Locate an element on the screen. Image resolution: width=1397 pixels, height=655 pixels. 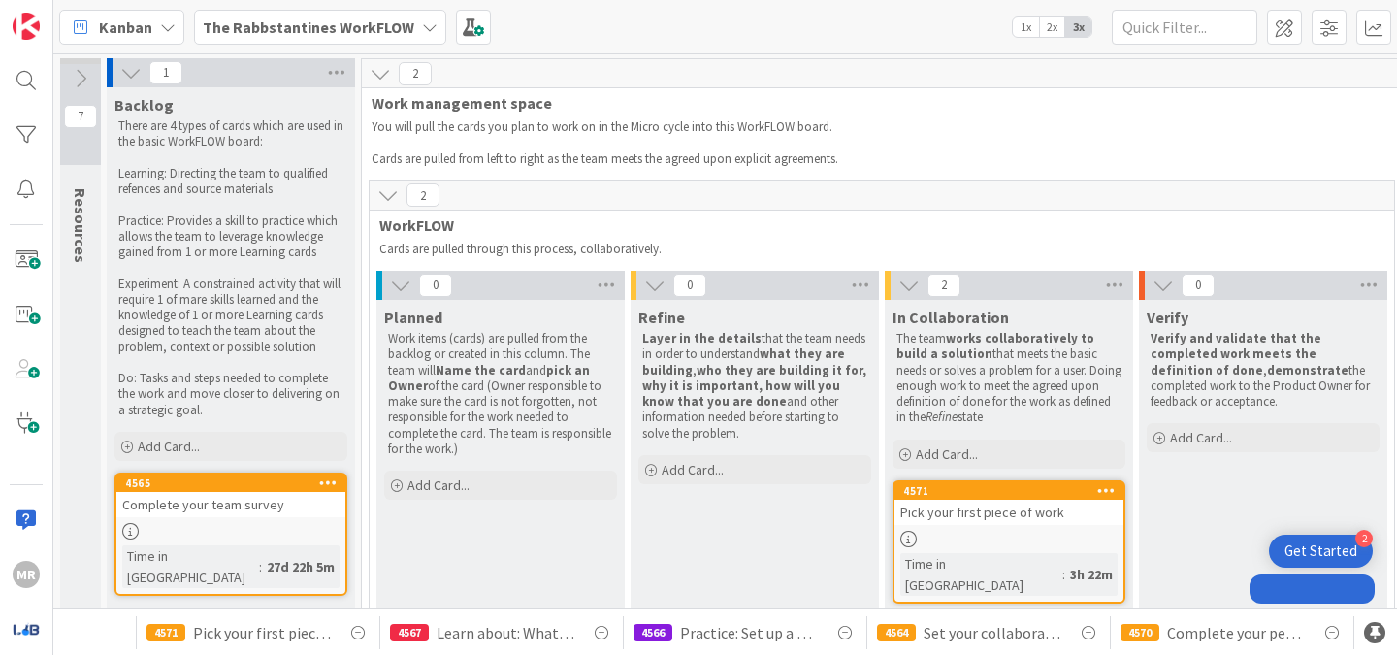
span: Learn about: What are team agreements is located at coordinates (505, 632).